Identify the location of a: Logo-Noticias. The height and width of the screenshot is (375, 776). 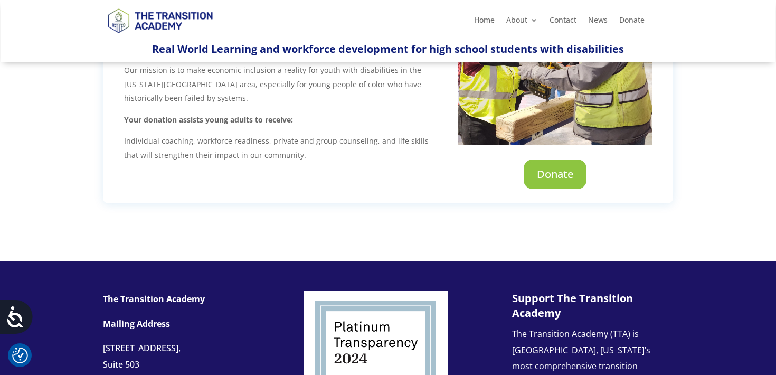
(160, 36).